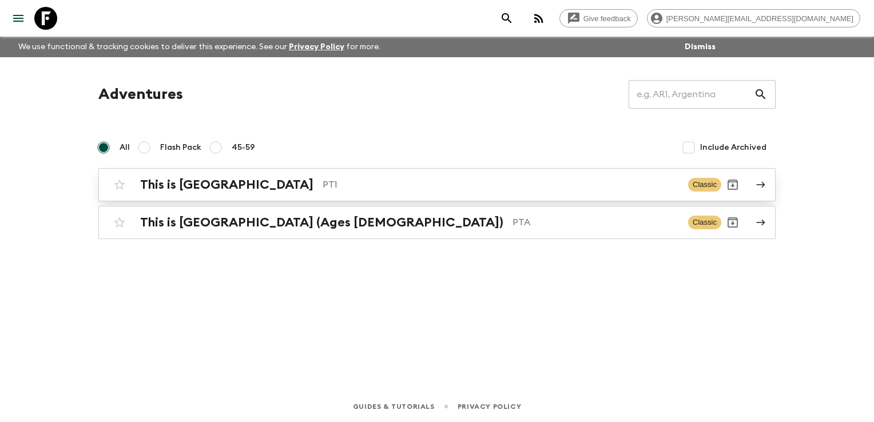  I want to click on button: Dismiss, so click(700, 47).